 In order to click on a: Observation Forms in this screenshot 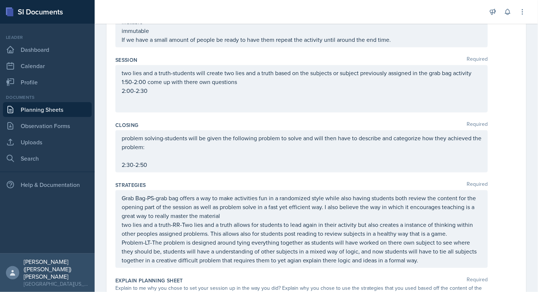, I will do `click(47, 126)`.